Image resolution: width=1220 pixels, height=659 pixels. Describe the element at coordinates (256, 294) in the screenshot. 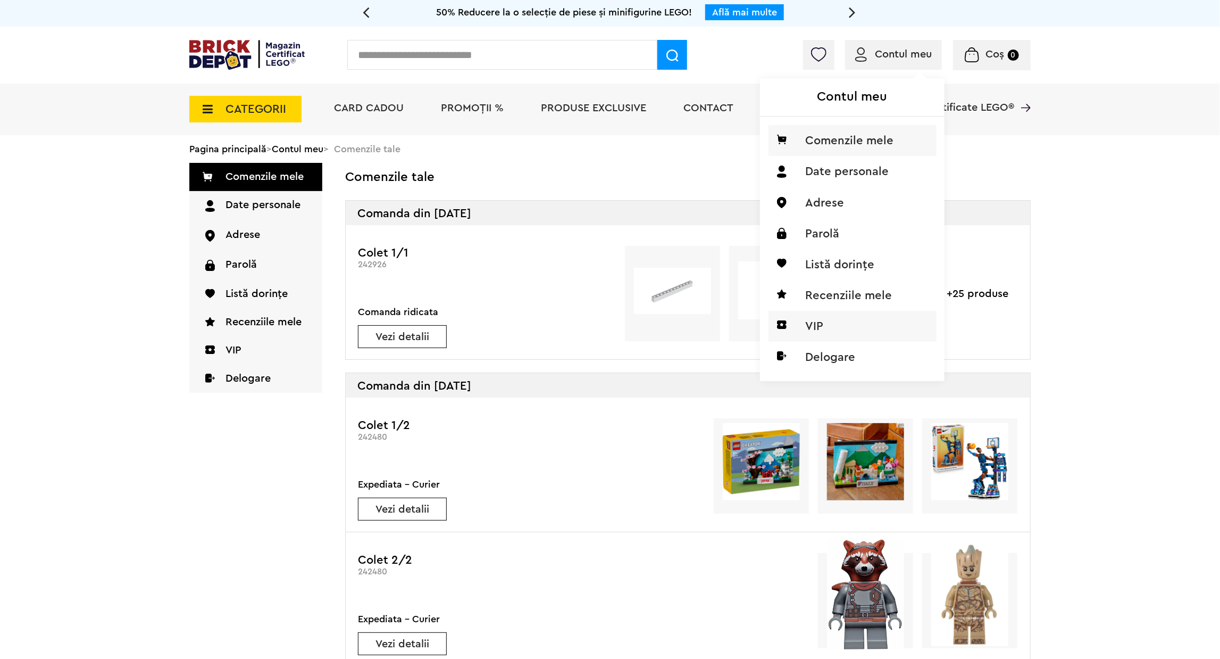

I see `a: Listă dorințe` at that location.